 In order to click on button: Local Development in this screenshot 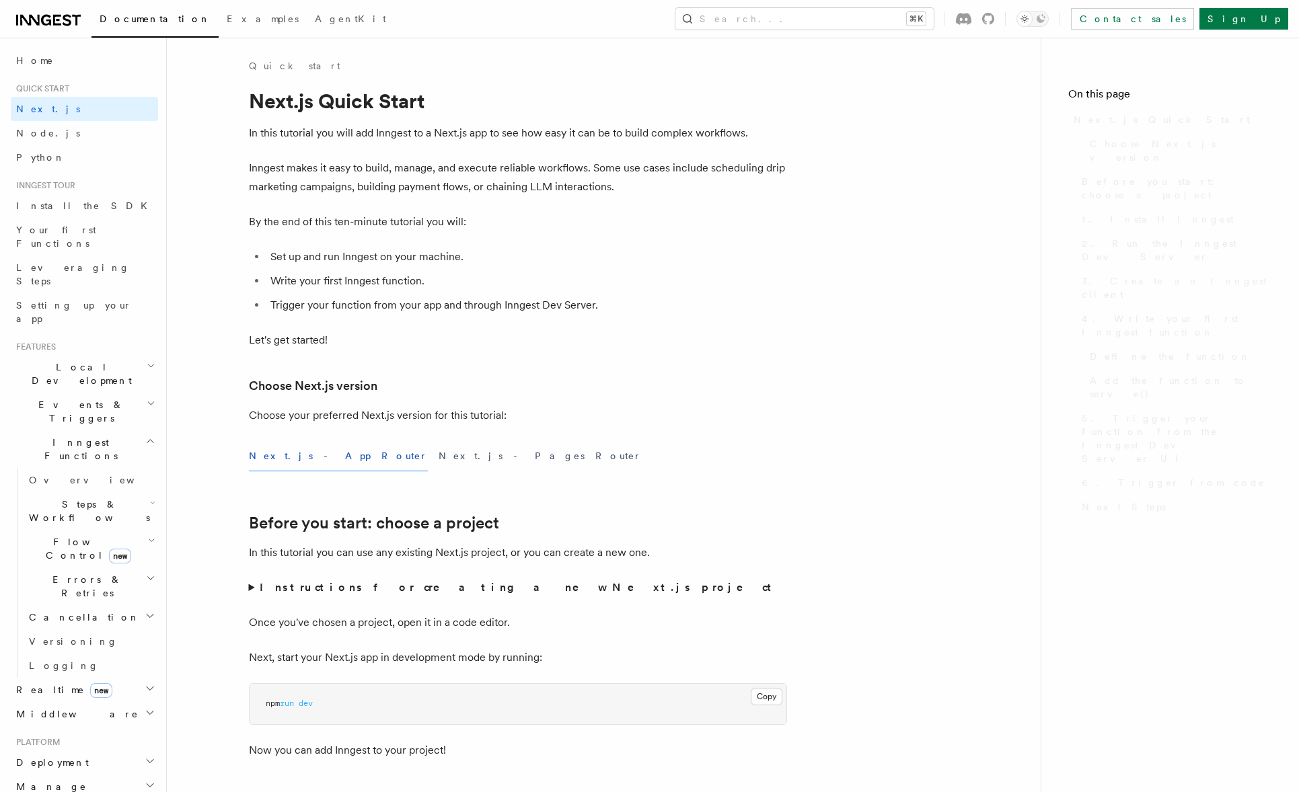, I will do `click(84, 374)`.